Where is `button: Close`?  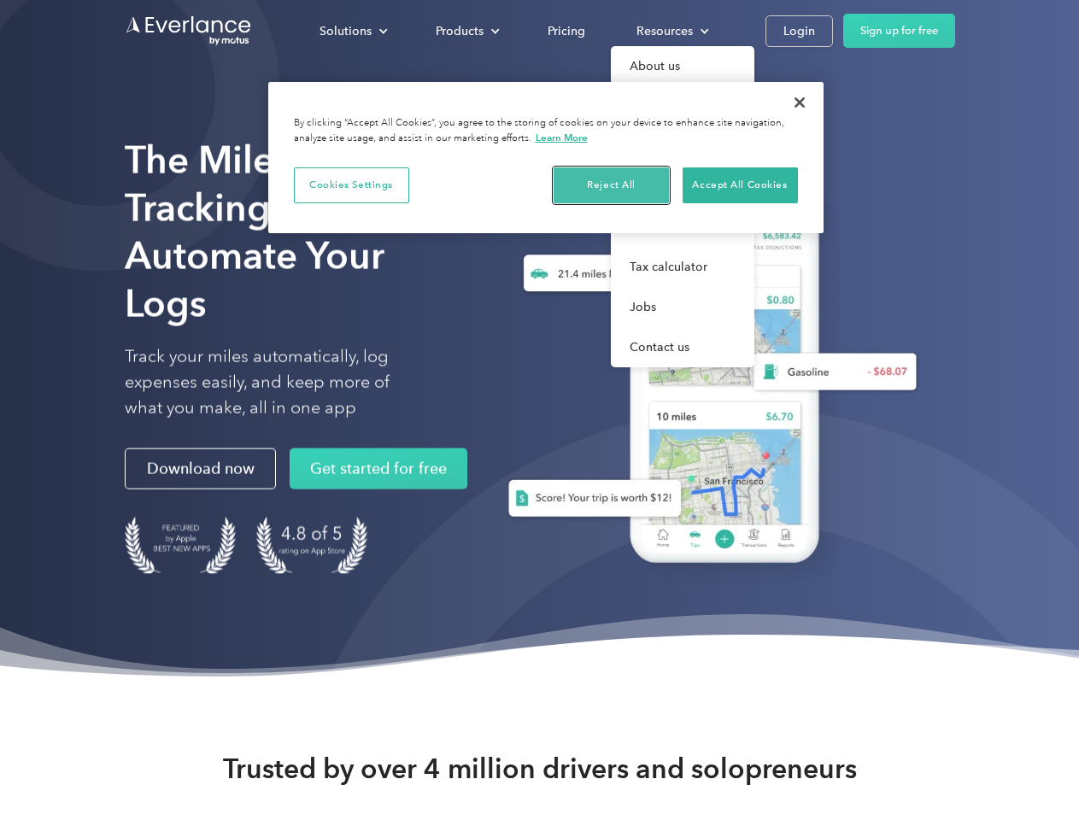 button: Close is located at coordinates (800, 103).